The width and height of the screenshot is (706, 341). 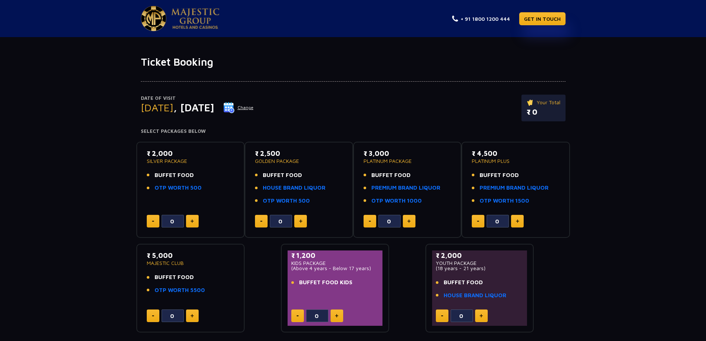 I want to click on p: Your Total, so click(x=543, y=102).